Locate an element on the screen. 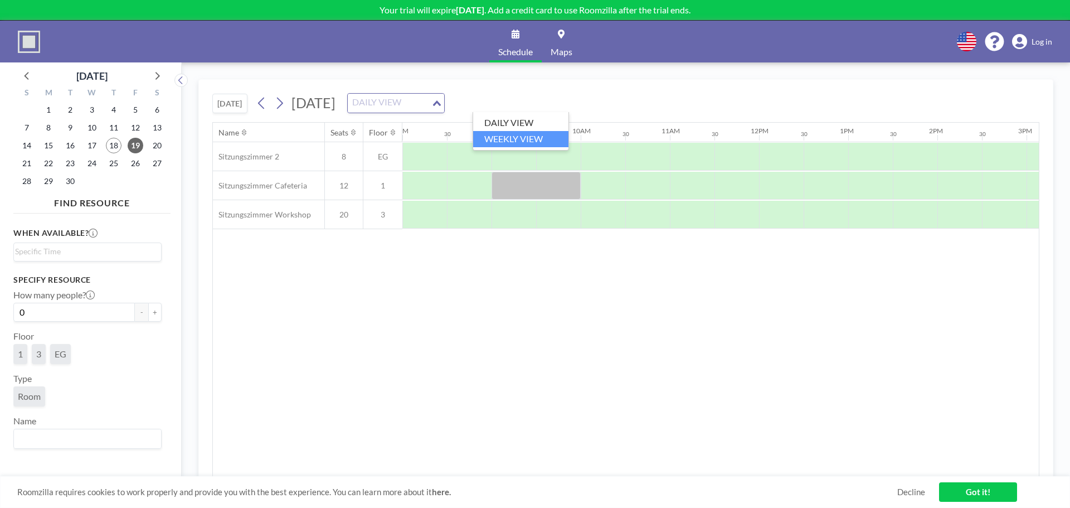  h4: FIND RESOURCE is located at coordinates (92, 201).